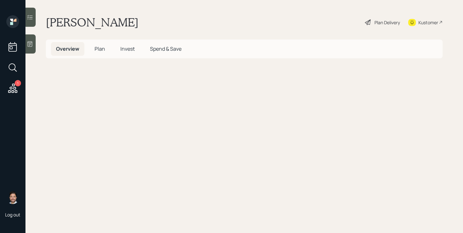  What do you see at coordinates (127, 49) in the screenshot?
I see `span: Invest` at bounding box center [127, 49].